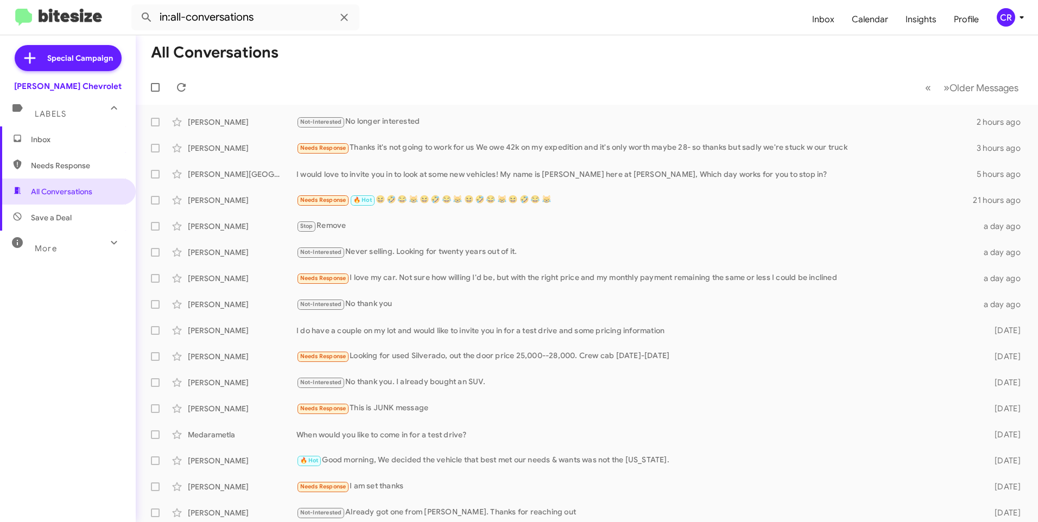  I want to click on input: Search, so click(245, 17).